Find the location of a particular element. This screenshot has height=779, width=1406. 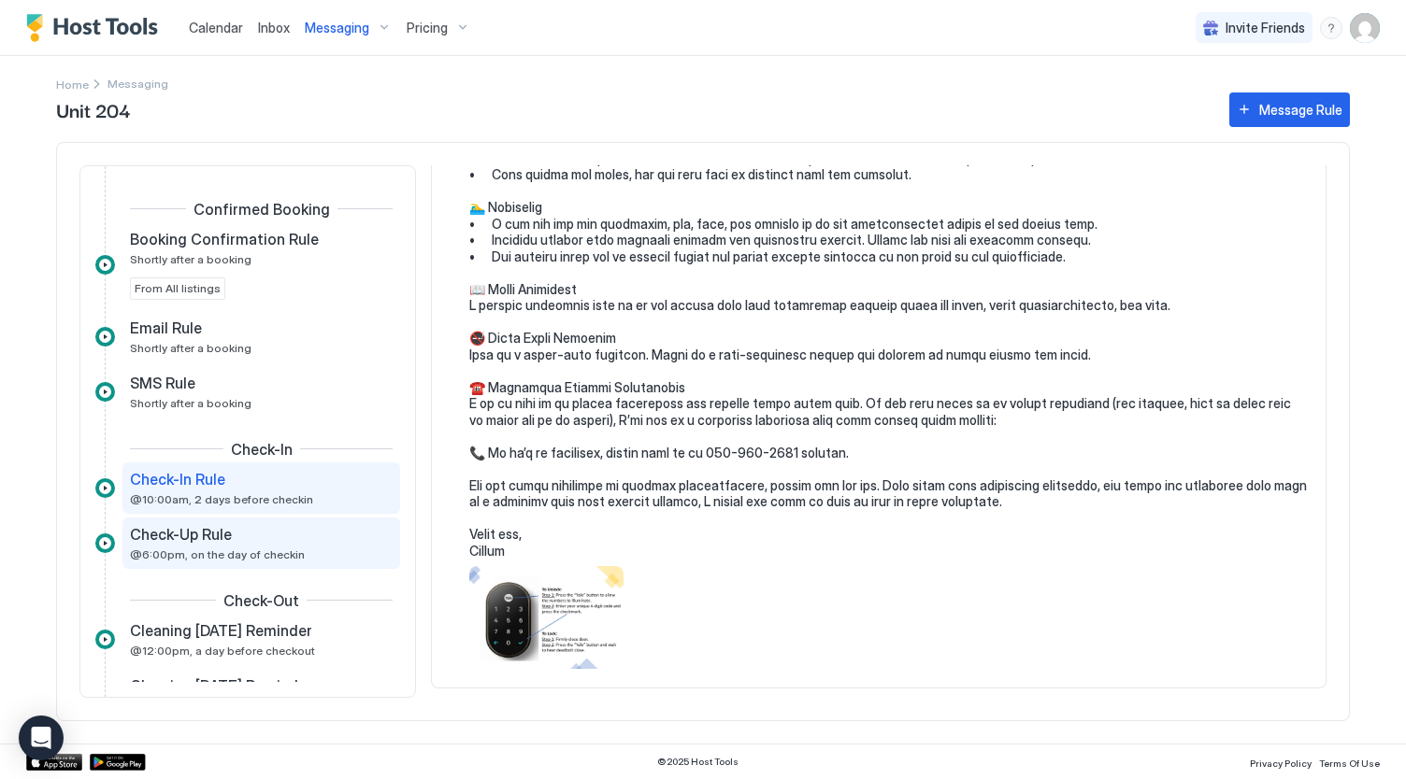

a: App Store is located at coordinates (54, 763).